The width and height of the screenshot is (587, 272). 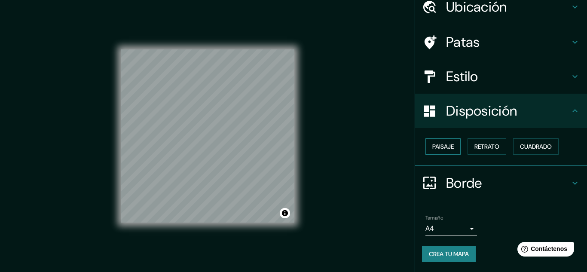 I want to click on font: Contáctenos, so click(x=38, y=10).